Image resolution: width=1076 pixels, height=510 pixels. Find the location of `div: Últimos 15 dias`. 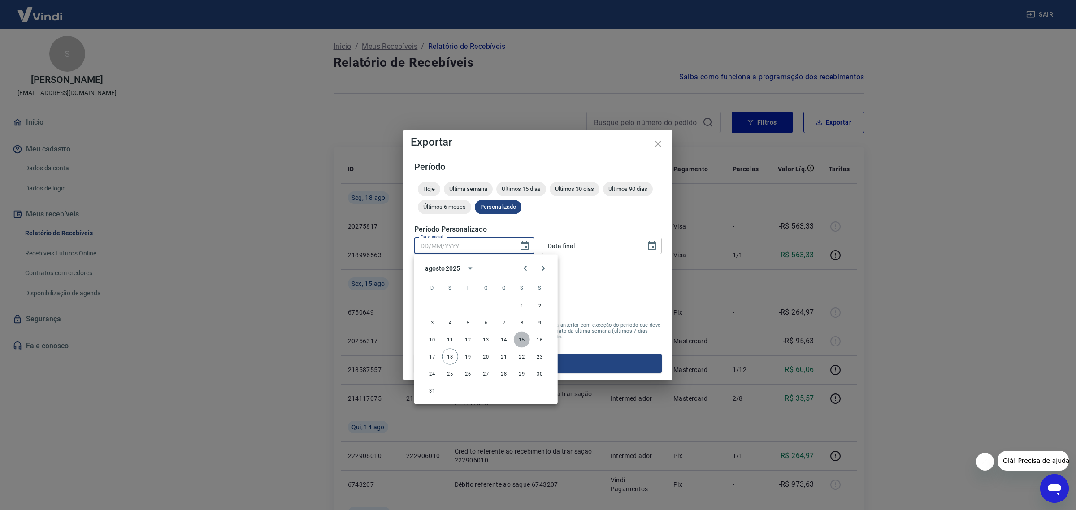

div: Últimos 15 dias is located at coordinates (521, 189).